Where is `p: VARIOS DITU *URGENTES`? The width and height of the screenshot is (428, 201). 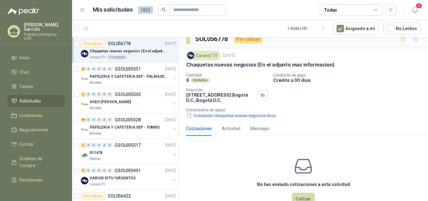
p: VARIOS DITU *URGENTES is located at coordinates (112, 178).